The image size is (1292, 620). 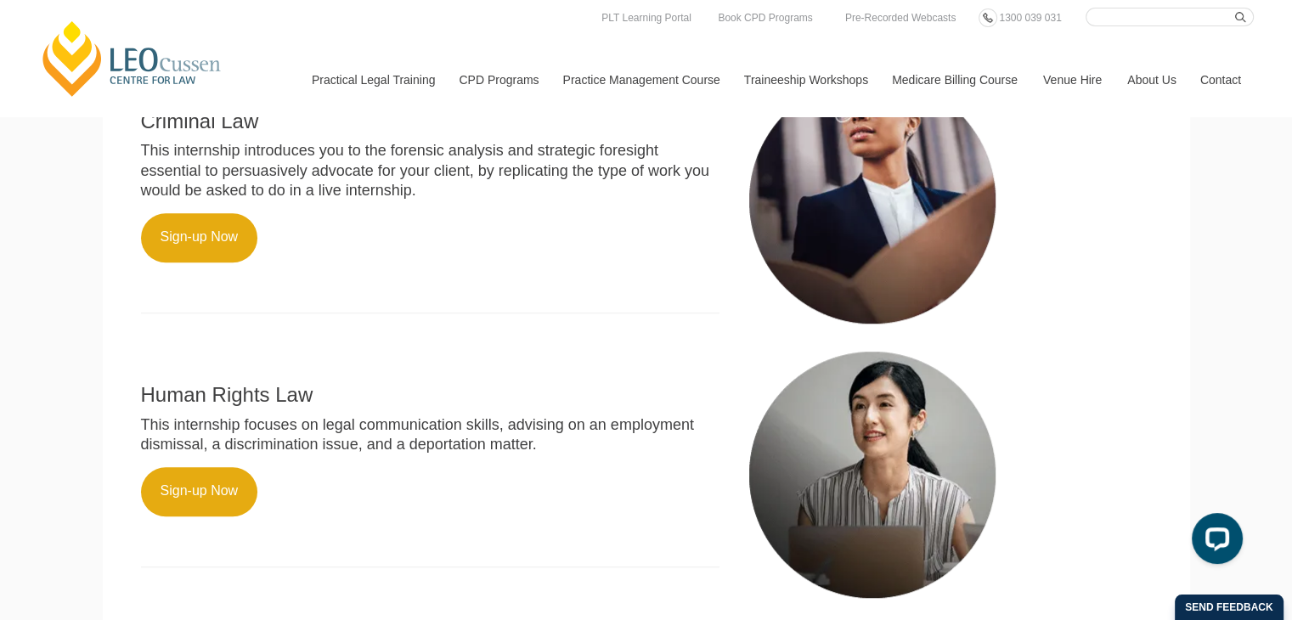 What do you see at coordinates (498, 80) in the screenshot?
I see `a: CPD Programs` at bounding box center [498, 80].